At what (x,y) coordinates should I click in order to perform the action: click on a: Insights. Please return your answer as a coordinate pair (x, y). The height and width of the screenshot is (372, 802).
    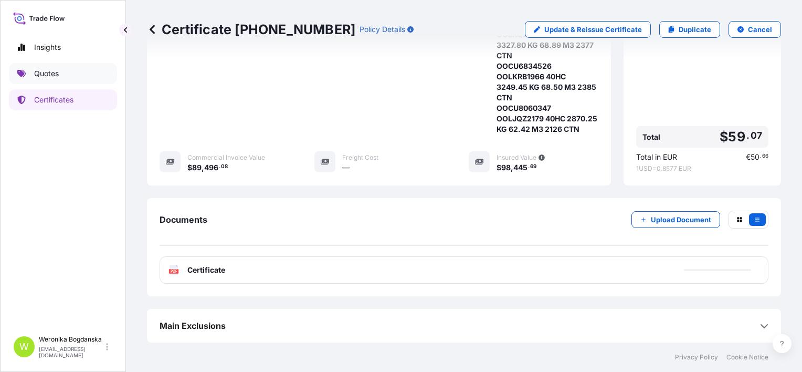
    Looking at the image, I should click on (63, 47).